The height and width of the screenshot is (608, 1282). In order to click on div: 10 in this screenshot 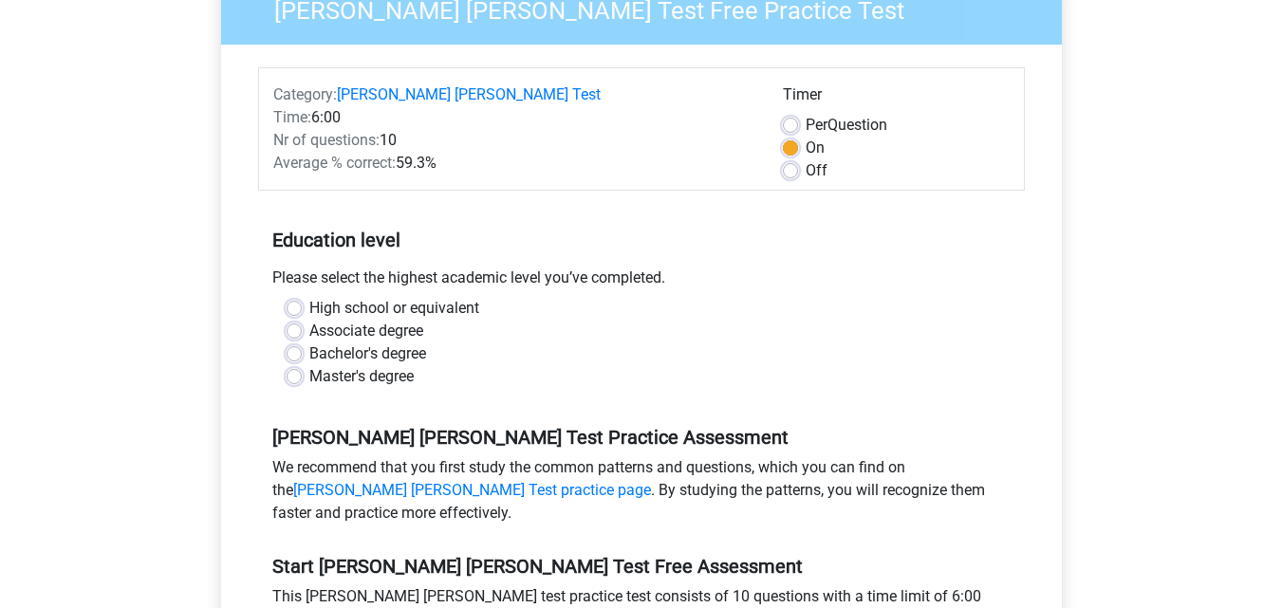, I will do `click(513, 140)`.